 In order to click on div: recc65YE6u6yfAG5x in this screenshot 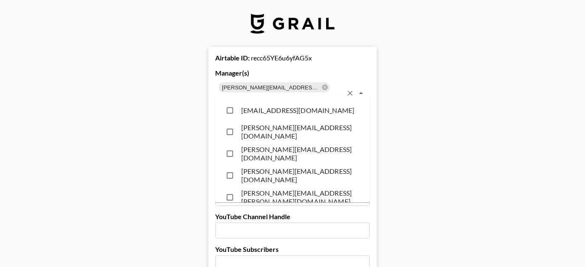, I will do `click(292, 58)`.